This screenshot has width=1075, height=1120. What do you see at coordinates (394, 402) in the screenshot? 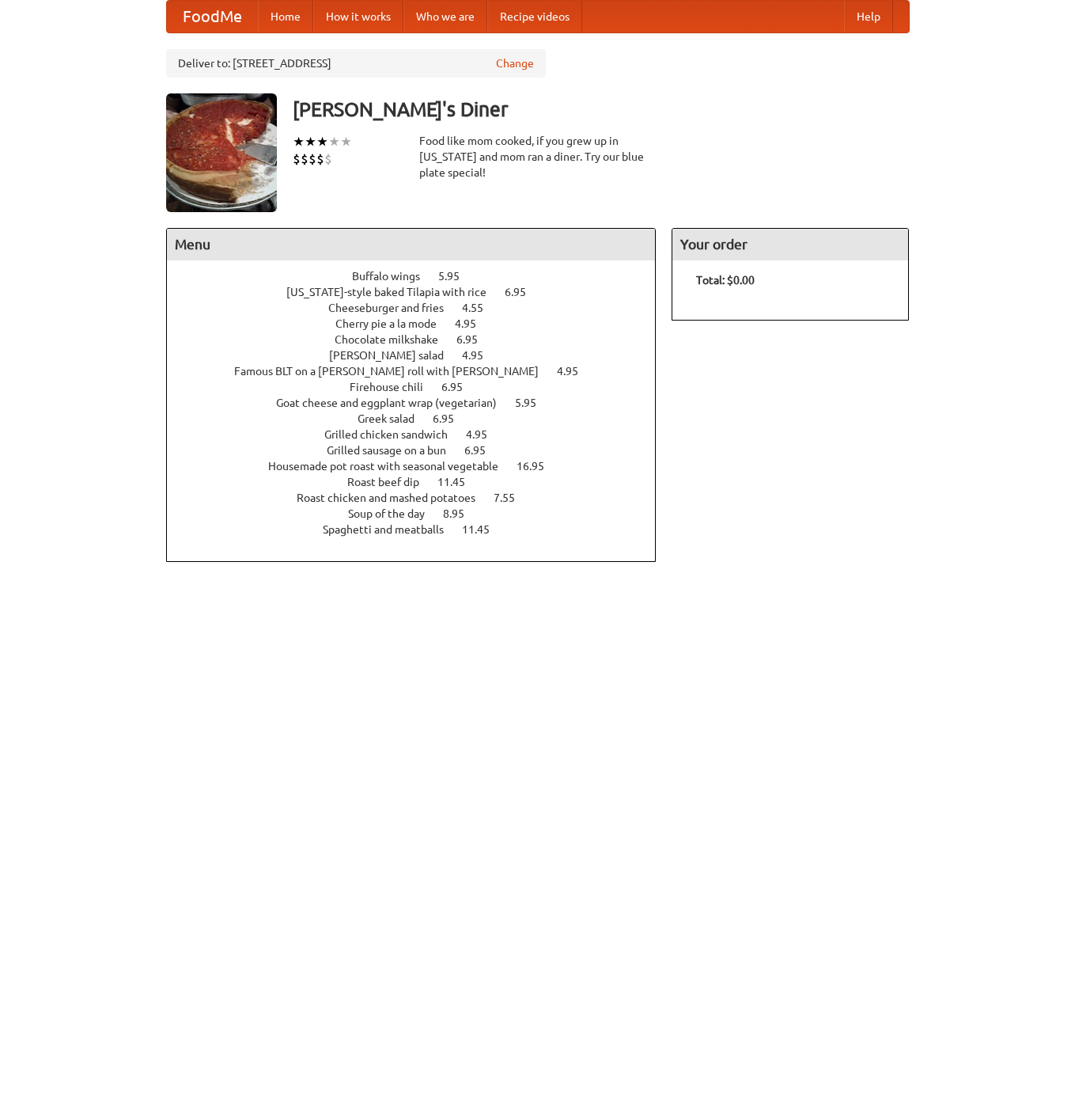
I see `span: Goat cheese and eggplant wrap (vegetarian)` at bounding box center [394, 402].